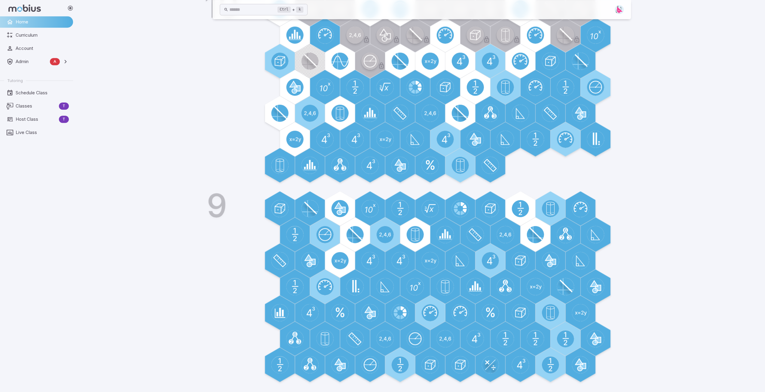  What do you see at coordinates (42, 133) in the screenshot?
I see `span: Live Class` at bounding box center [42, 133].